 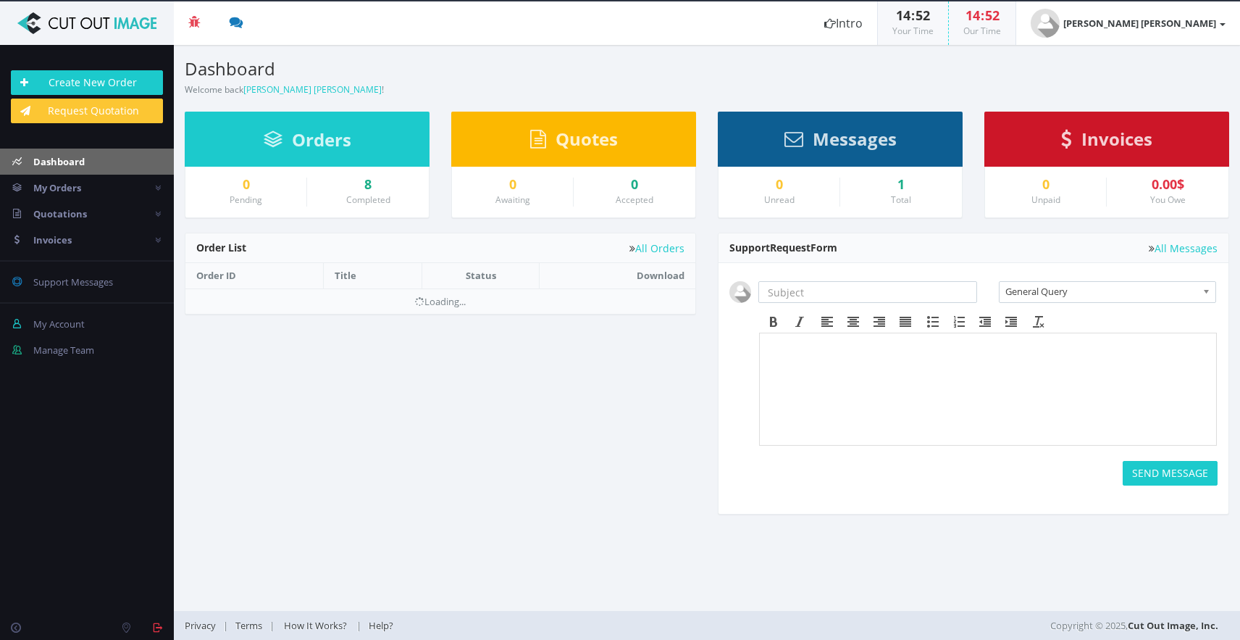 I want to click on img: Cut Out Image, so click(x=87, y=23).